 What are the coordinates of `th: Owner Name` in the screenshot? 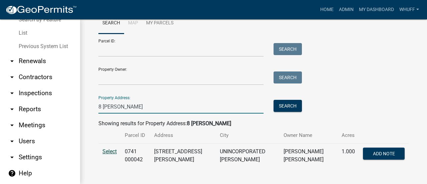 It's located at (309, 135).